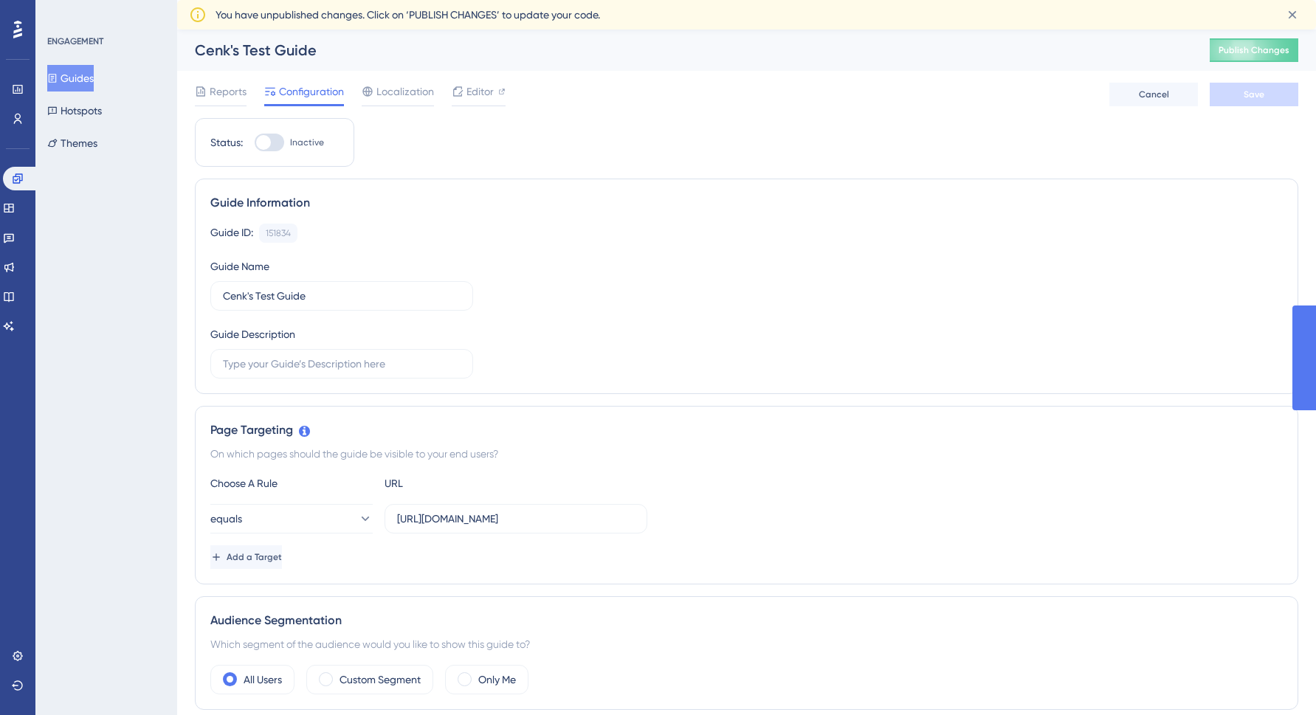 This screenshot has width=1316, height=715. What do you see at coordinates (307, 142) in the screenshot?
I see `span: Inactive` at bounding box center [307, 142].